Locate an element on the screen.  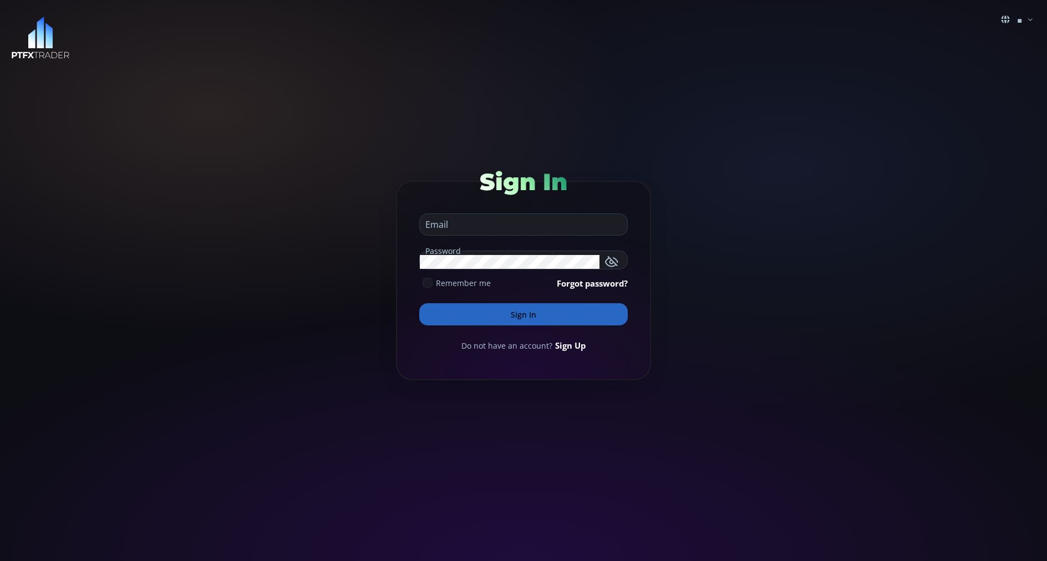
span: Sign In is located at coordinates (523, 182).